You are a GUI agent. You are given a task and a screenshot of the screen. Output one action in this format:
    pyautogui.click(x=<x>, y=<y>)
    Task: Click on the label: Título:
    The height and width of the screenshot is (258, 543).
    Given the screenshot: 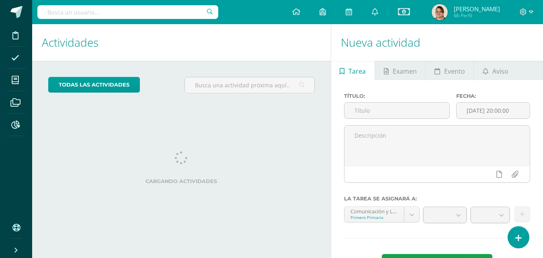 What is the action you would take?
    pyautogui.click(x=397, y=96)
    